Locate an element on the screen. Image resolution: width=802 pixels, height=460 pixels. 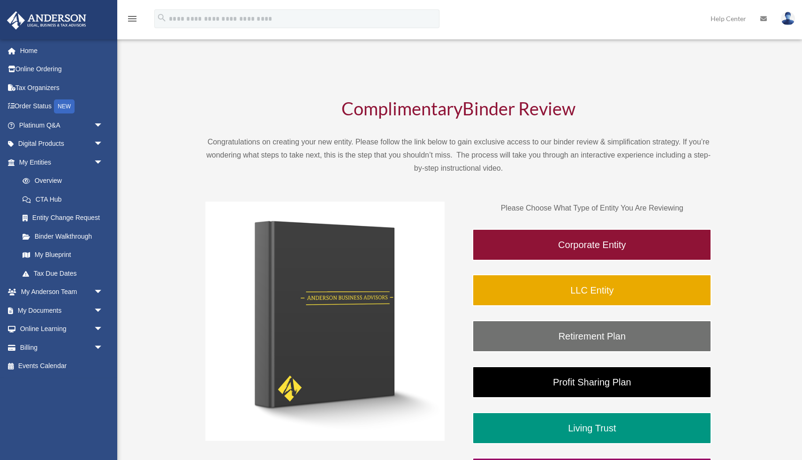
img: Anderson Advisors Platinum Portal is located at coordinates (46, 20).